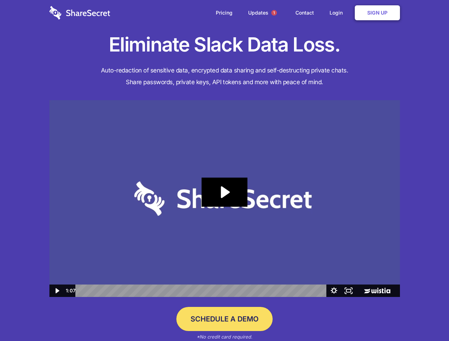  I want to click on button: Play Video, so click(57, 291).